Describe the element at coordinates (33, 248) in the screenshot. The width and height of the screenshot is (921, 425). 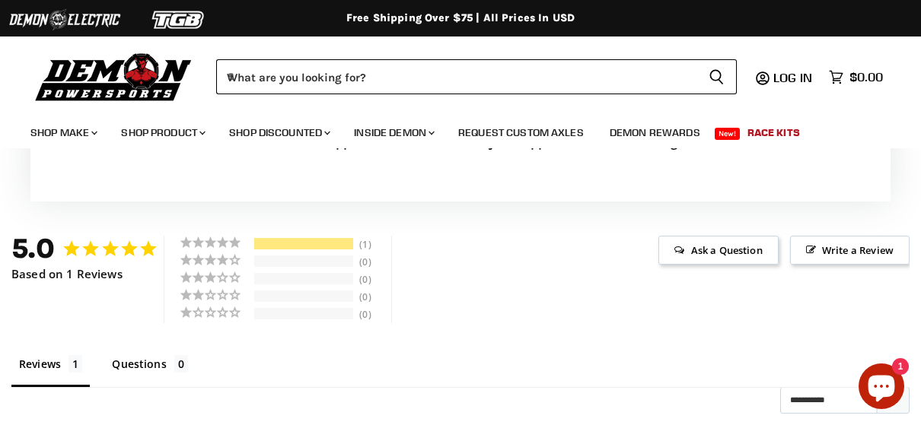
I see `strong: 5.0` at that location.